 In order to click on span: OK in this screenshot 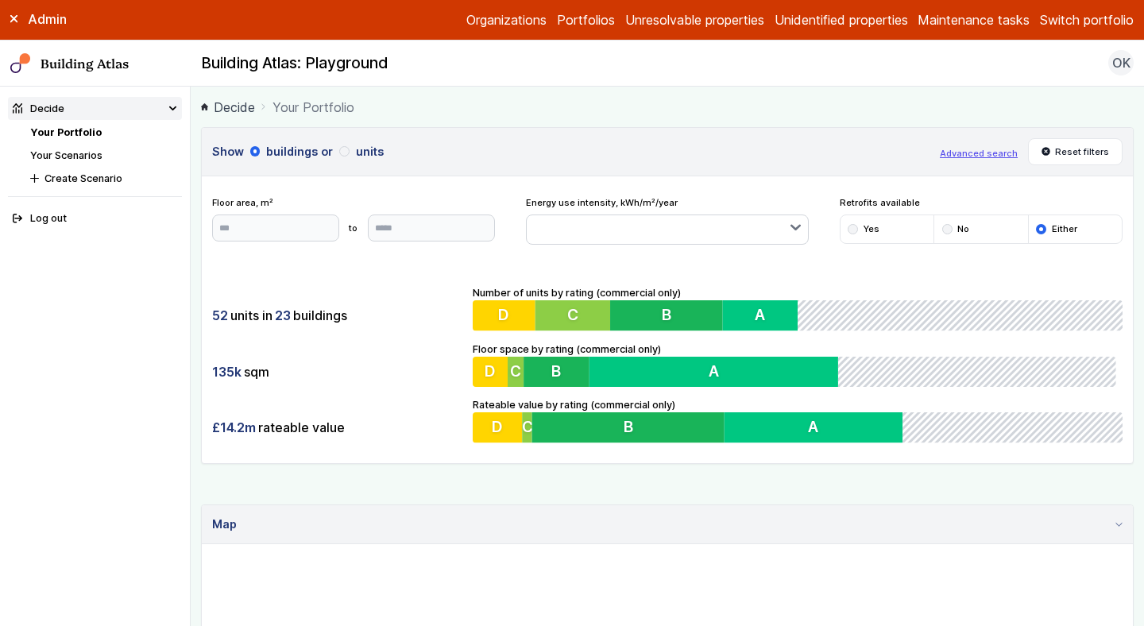, I will do `click(1121, 63)`.